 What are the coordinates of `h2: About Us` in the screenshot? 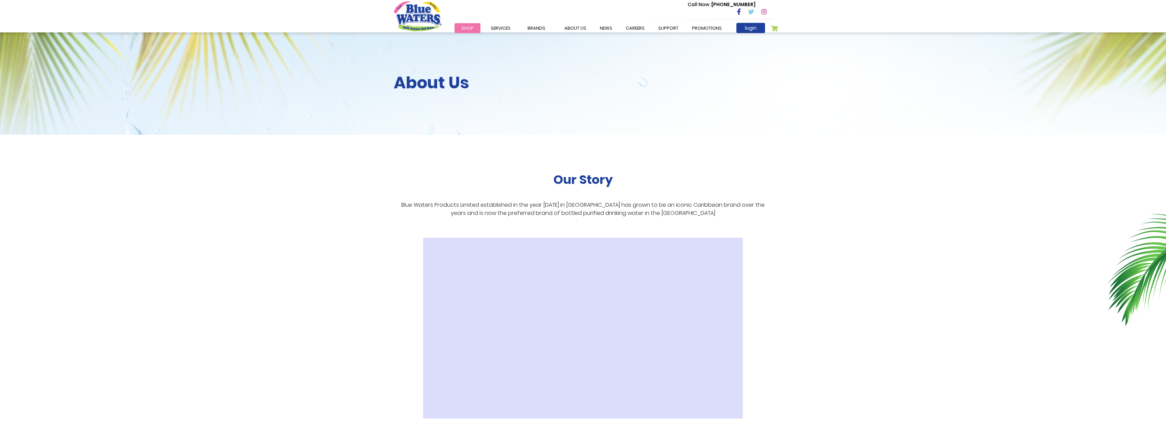 It's located at (583, 83).